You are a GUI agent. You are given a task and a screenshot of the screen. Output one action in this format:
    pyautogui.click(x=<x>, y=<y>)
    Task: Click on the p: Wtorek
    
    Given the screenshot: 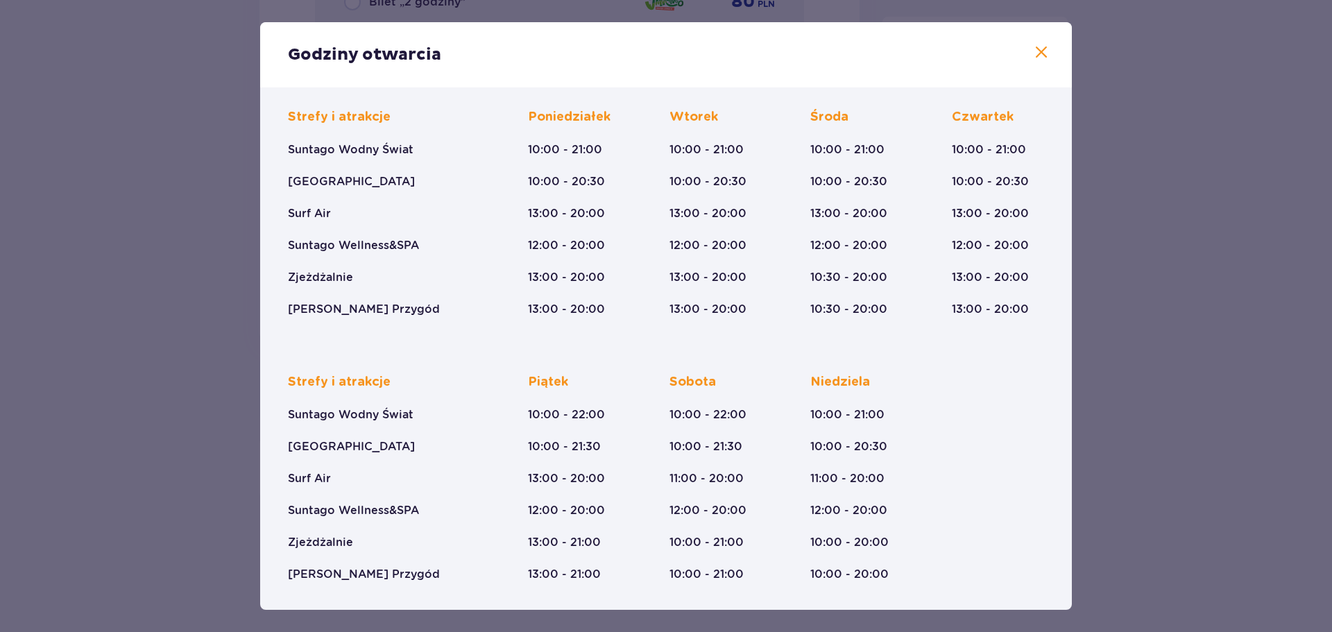 What is the action you would take?
    pyautogui.click(x=694, y=117)
    